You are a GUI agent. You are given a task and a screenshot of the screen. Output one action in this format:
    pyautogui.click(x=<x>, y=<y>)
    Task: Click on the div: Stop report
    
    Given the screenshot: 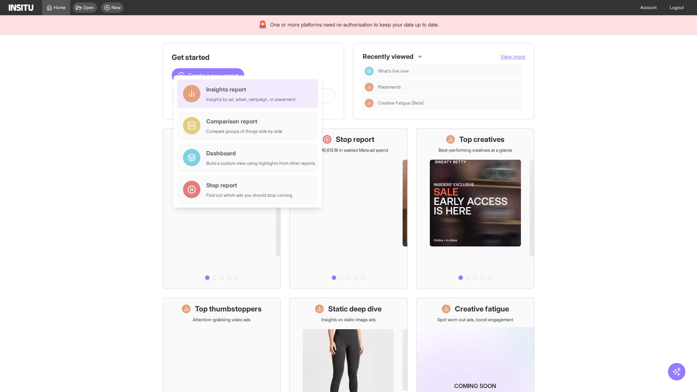 What is the action you would take?
    pyautogui.click(x=249, y=185)
    